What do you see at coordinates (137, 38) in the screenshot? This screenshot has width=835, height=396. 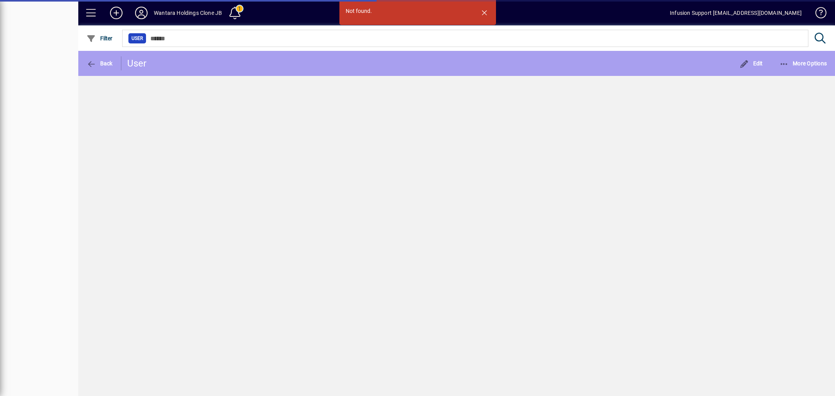 I see `span: User` at bounding box center [137, 38].